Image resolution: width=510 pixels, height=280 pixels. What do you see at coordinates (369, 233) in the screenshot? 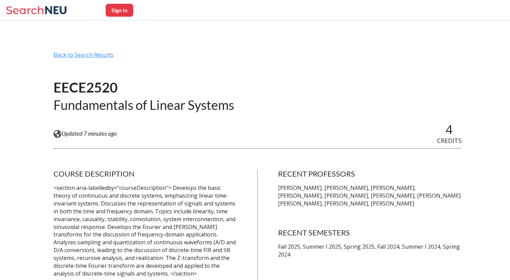
I see `h4: RECENT SEMESTERS` at bounding box center [369, 233].